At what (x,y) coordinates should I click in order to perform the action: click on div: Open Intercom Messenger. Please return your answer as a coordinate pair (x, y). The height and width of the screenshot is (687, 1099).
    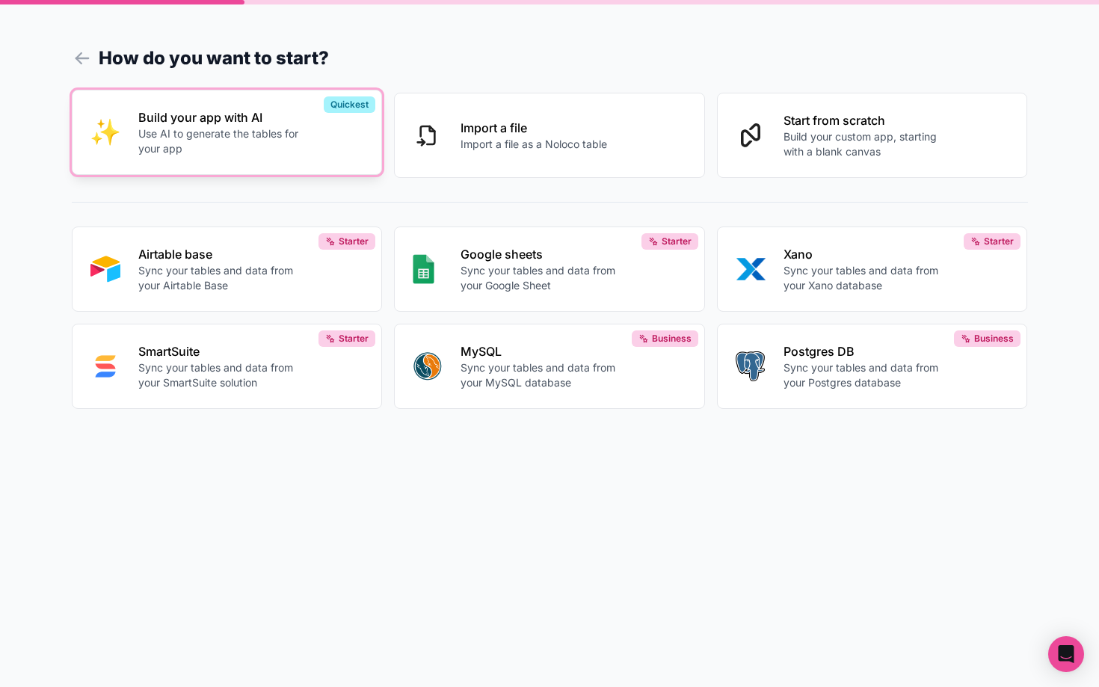
    Looking at the image, I should click on (1066, 654).